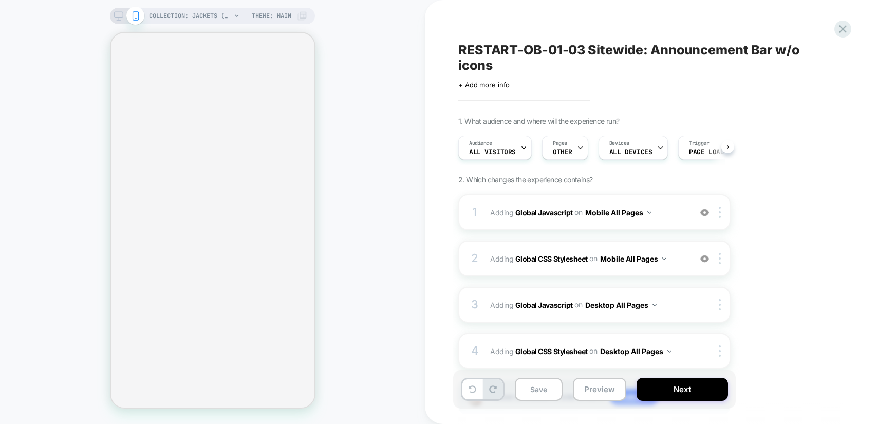  What do you see at coordinates (539, 121) in the screenshot?
I see `span: 1. What audience and where will the experience run?` at bounding box center [539, 121].